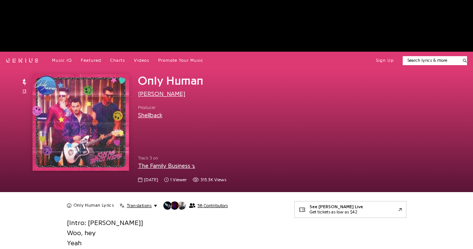 This screenshot has width=473, height=249. What do you see at coordinates (139, 205) in the screenshot?
I see `span: Translations` at bounding box center [139, 205].